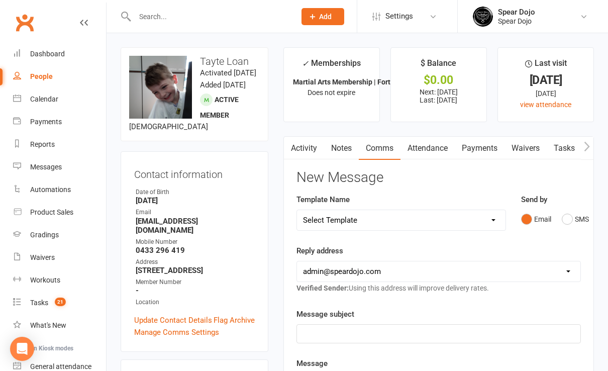 Image resolution: width=608 pixels, height=371 pixels. What do you see at coordinates (59, 212) in the screenshot?
I see `a: Product Sales` at bounding box center [59, 212].